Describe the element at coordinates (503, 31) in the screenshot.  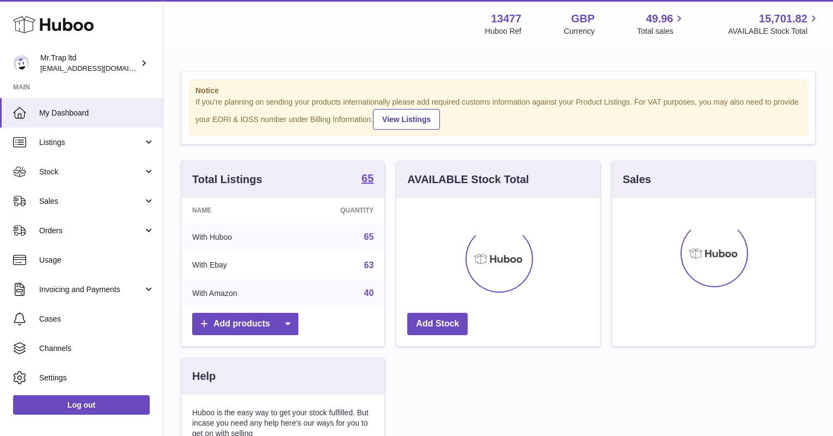
I see `div: Huboo Ref` at that location.